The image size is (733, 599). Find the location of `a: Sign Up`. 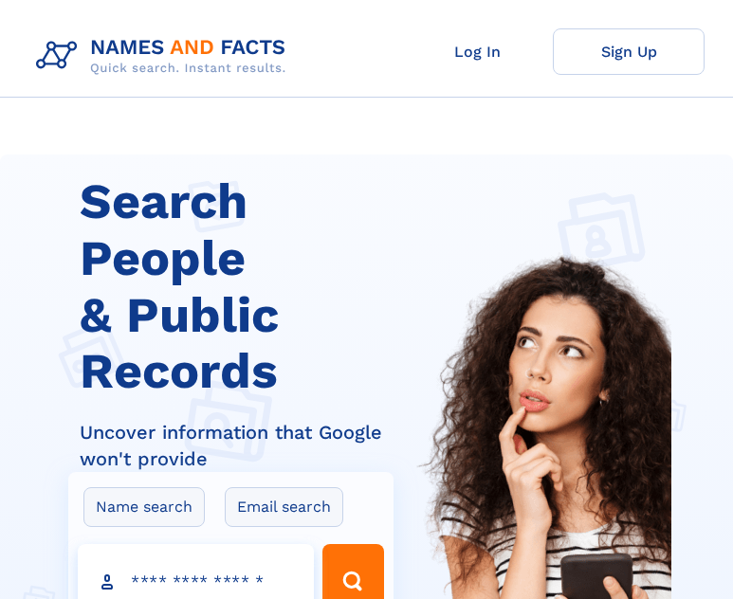

a: Sign Up is located at coordinates (629, 51).